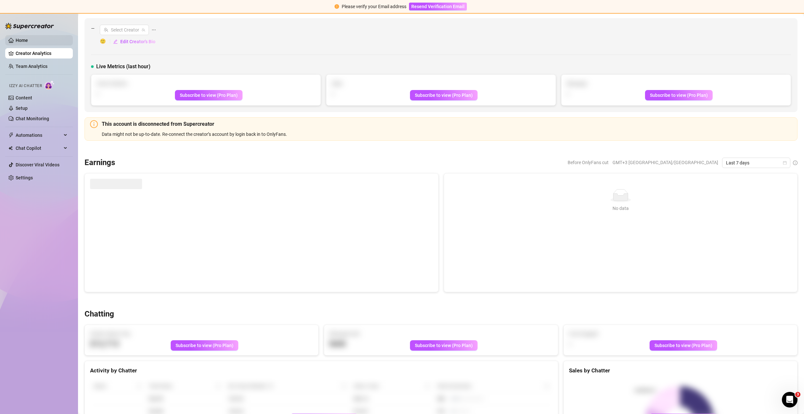 Image resolution: width=804 pixels, height=414 pixels. I want to click on span: Last 7 days, so click(756, 163).